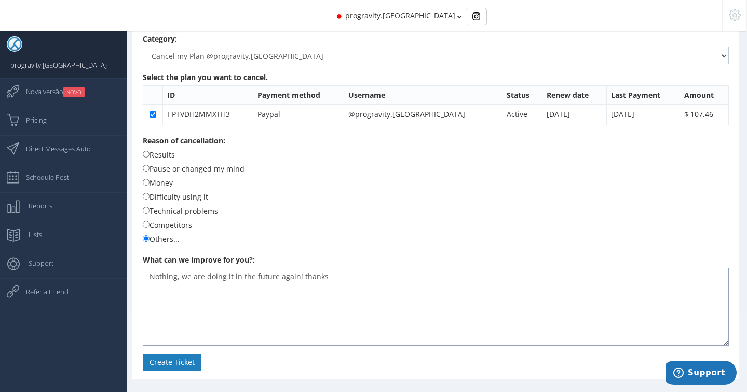 The width and height of the screenshot is (747, 392). Describe the element at coordinates (299, 114) in the screenshot. I see `td: Paypal` at that location.